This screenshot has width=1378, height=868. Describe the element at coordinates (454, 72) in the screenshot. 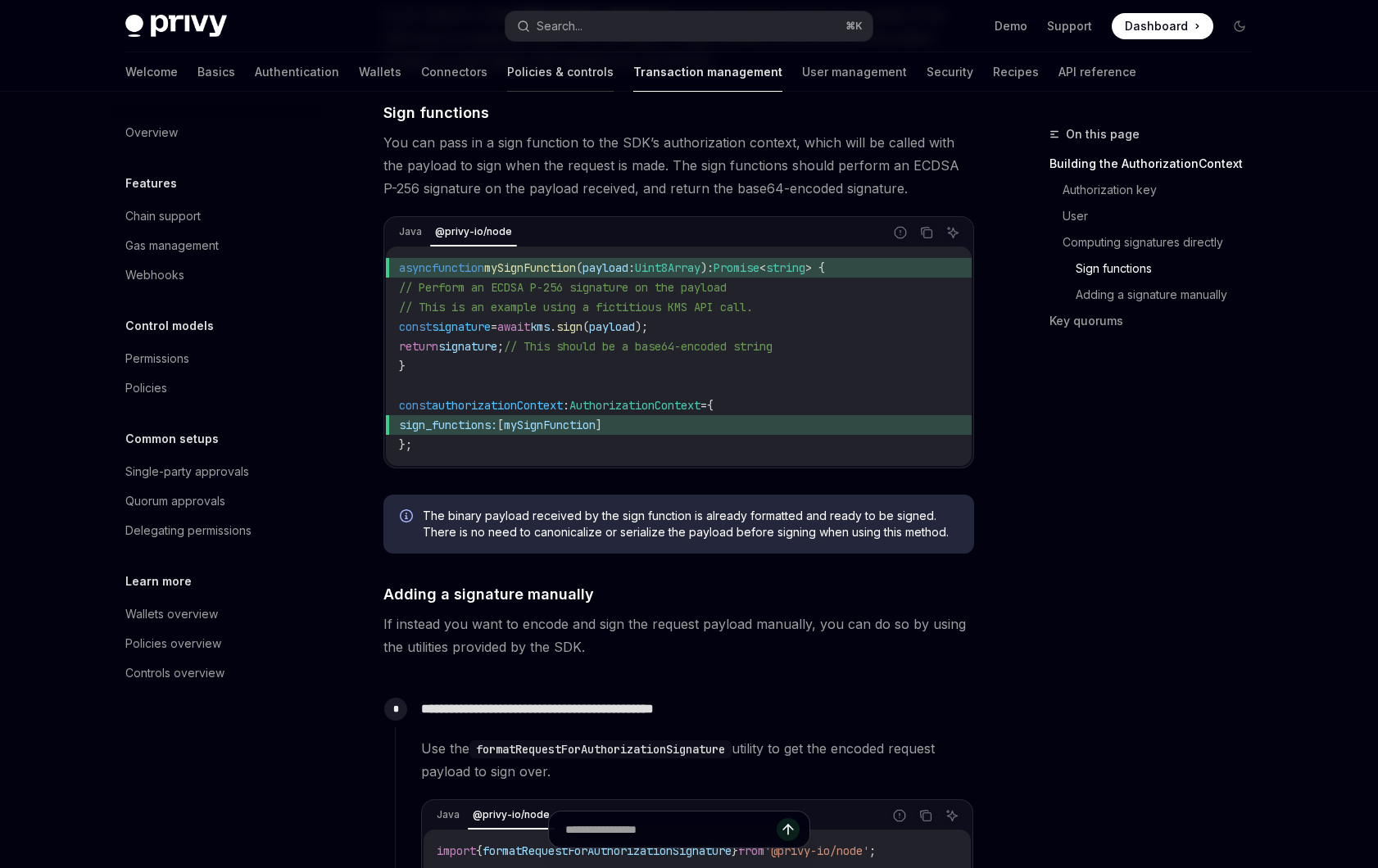

I see `a: Connectors` at that location.